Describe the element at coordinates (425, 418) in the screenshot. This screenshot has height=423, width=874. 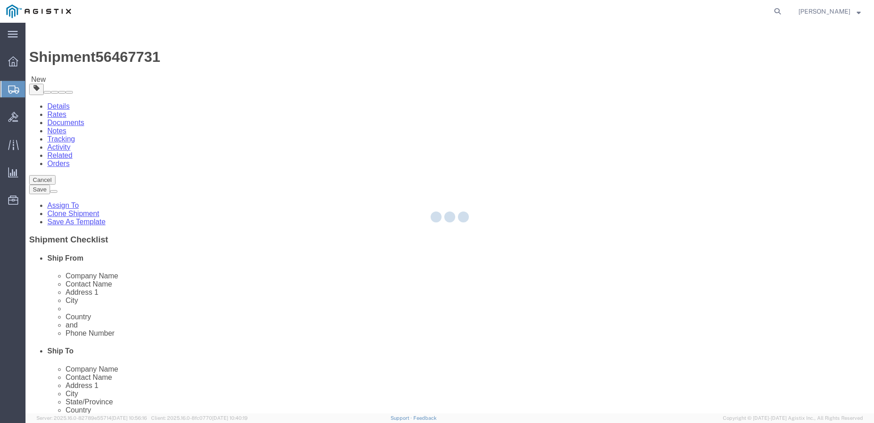
I see `a: Feedback` at that location.